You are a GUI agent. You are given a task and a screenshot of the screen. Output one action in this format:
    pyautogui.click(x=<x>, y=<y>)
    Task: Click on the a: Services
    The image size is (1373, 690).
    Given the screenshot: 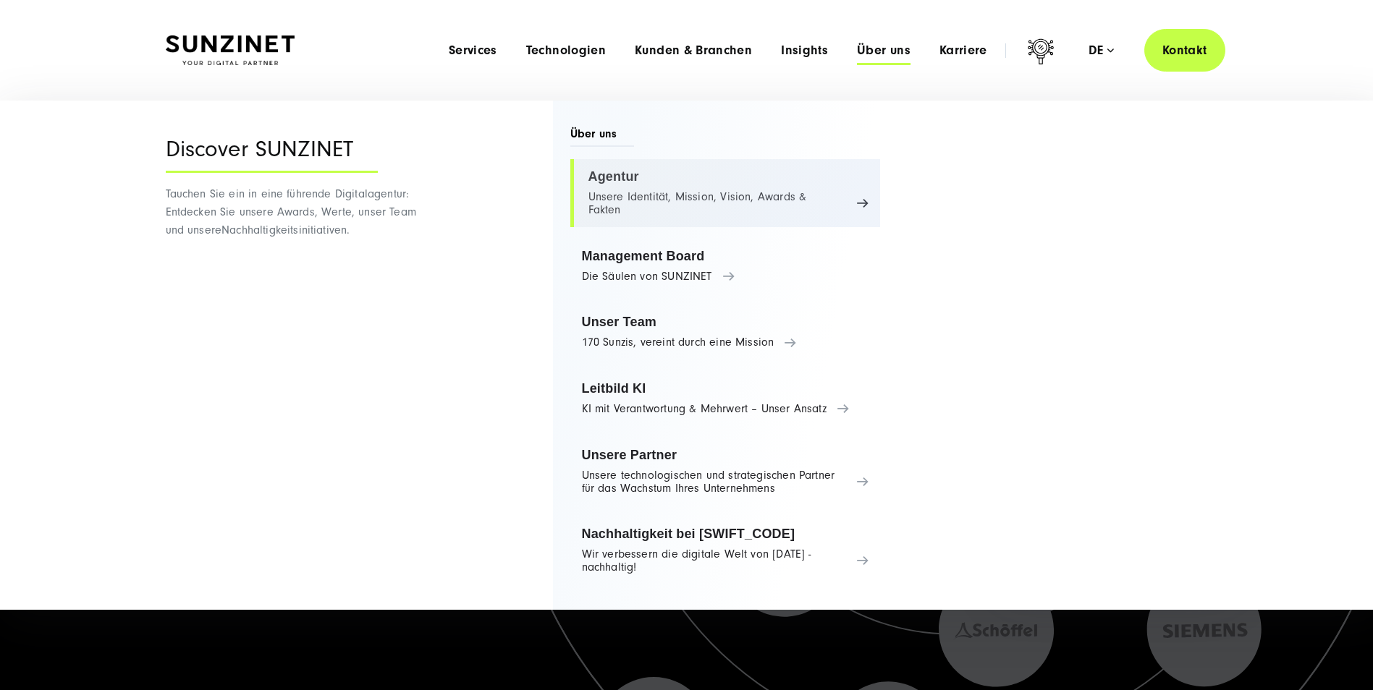 What is the action you would take?
    pyautogui.click(x=473, y=51)
    